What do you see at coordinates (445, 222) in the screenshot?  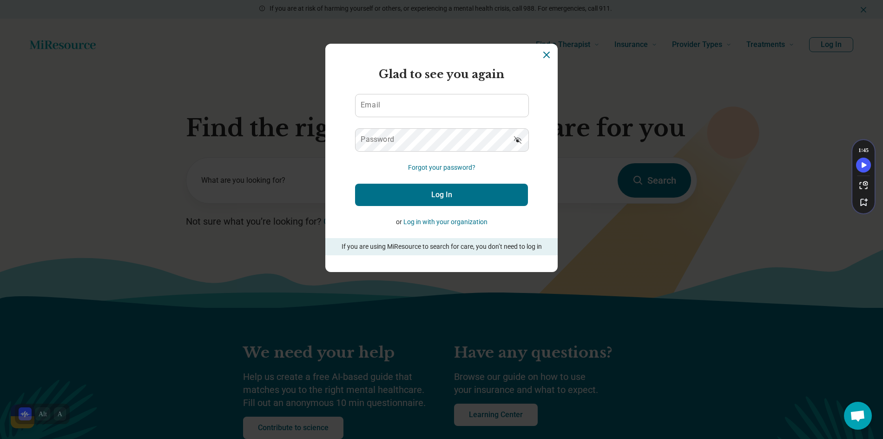 I see `button: Log in with your organization` at bounding box center [445, 222].